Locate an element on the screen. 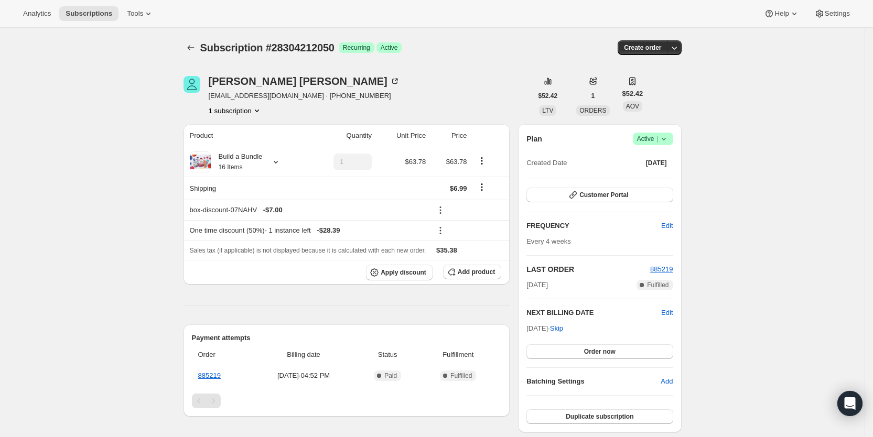 This screenshot has height=437, width=873. h2: Payment attempts is located at coordinates (347, 338).